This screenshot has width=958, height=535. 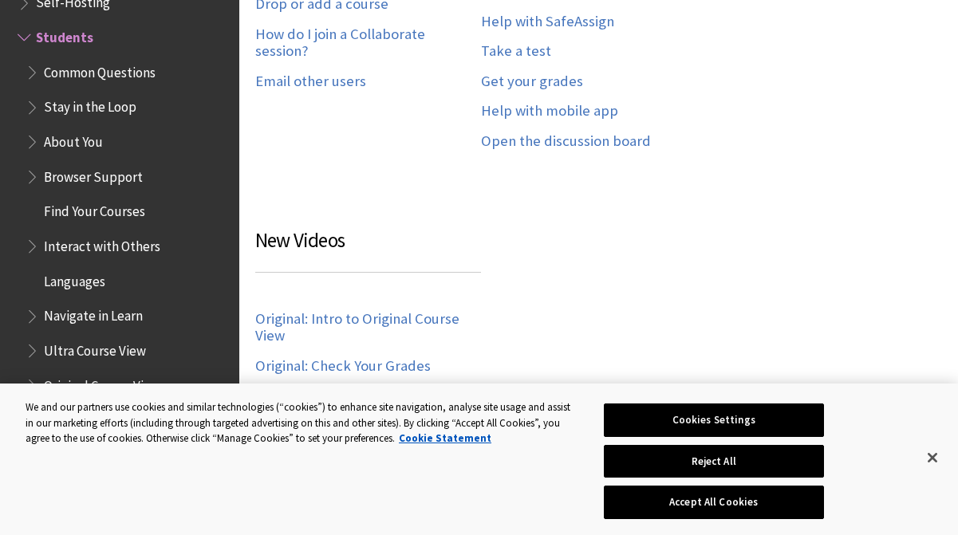 What do you see at coordinates (445, 438) in the screenshot?
I see `a: More information about your privacy, opens in a new tab` at bounding box center [445, 438].